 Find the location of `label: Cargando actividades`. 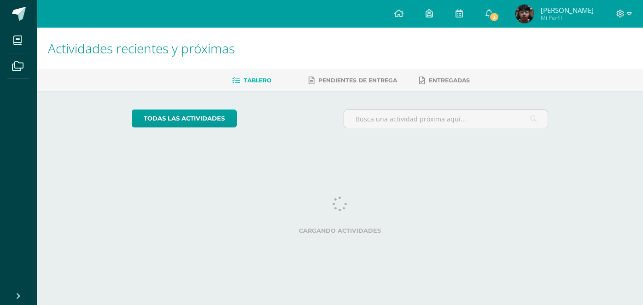

label: Cargando actividades is located at coordinates (340, 231).